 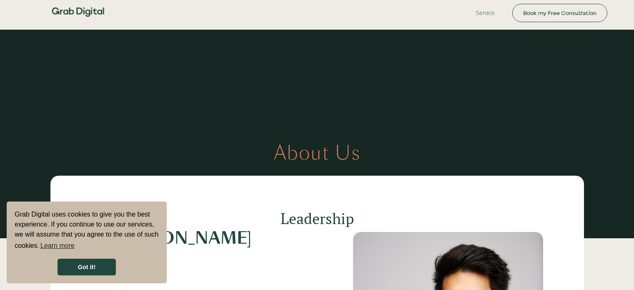 What do you see at coordinates (87, 242) in the screenshot?
I see `div: cookieconsent` at bounding box center [87, 242].